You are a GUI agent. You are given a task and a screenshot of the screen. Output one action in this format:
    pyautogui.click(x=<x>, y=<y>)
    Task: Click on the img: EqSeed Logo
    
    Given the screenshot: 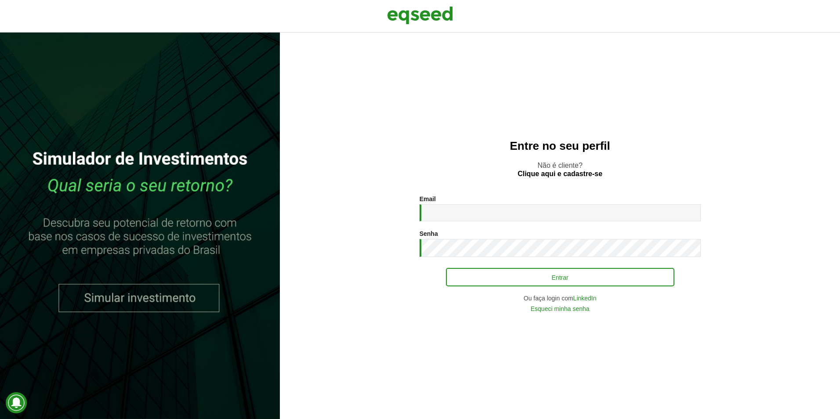 What is the action you would take?
    pyautogui.click(x=420, y=15)
    